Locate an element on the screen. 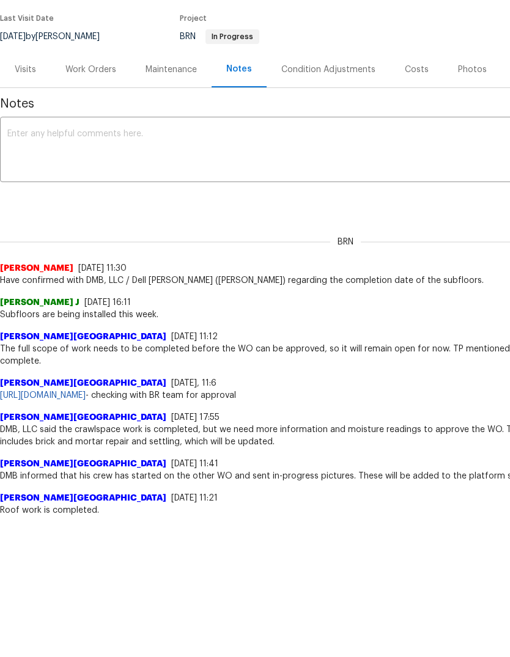  span: Project is located at coordinates (193, 18).